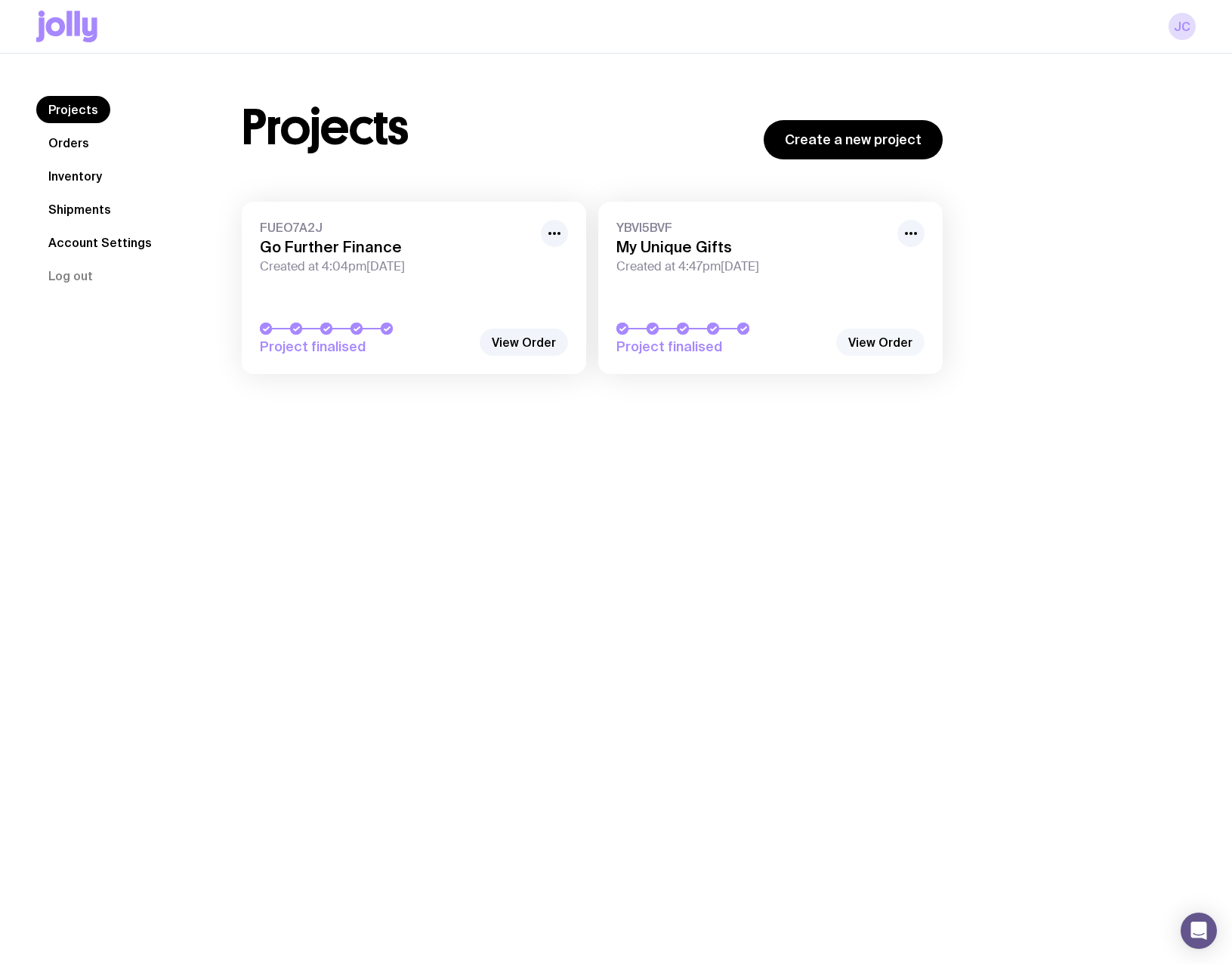  I want to click on a: Create a new project, so click(853, 140).